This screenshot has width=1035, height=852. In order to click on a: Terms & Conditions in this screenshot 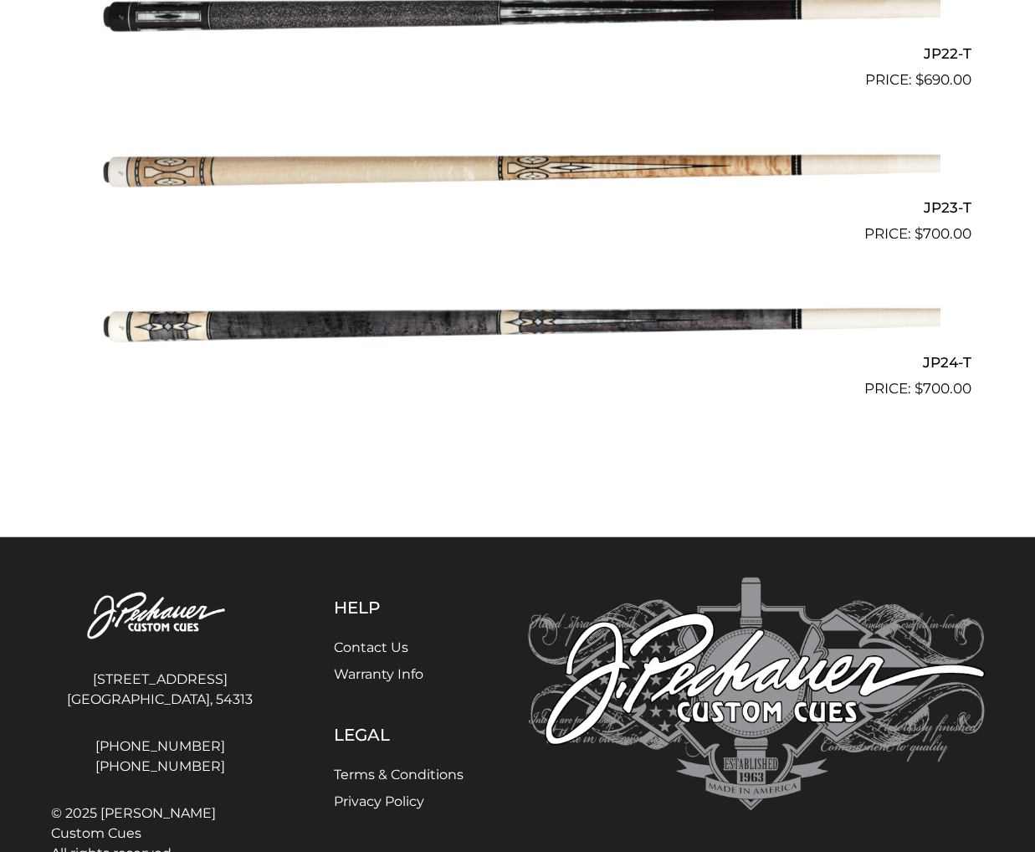, I will do `click(398, 774)`.